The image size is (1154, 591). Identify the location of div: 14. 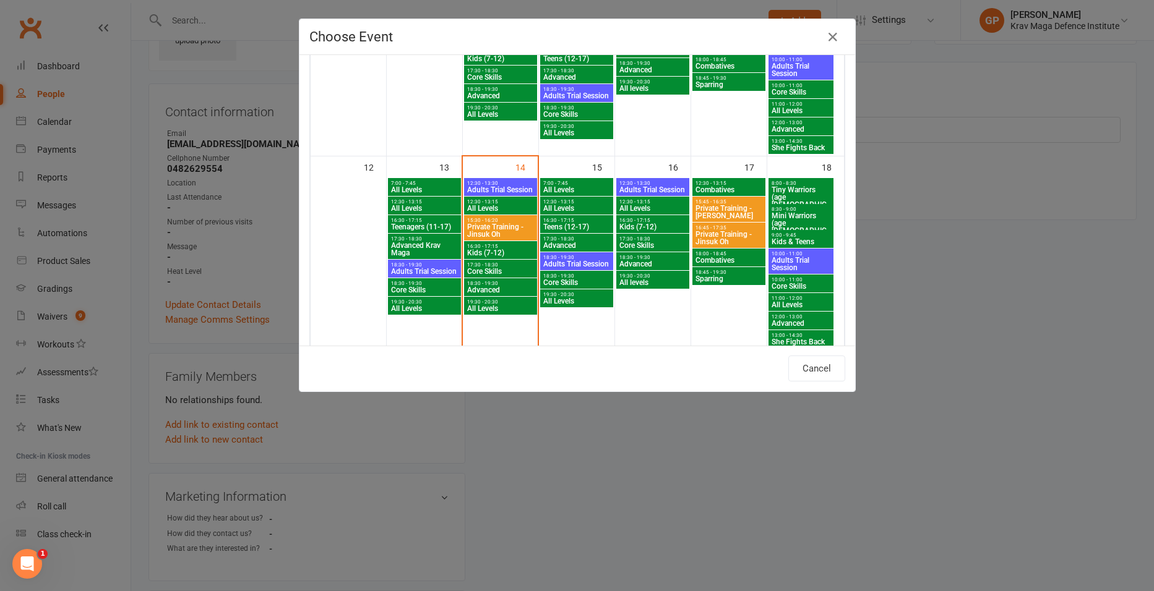
(526, 166).